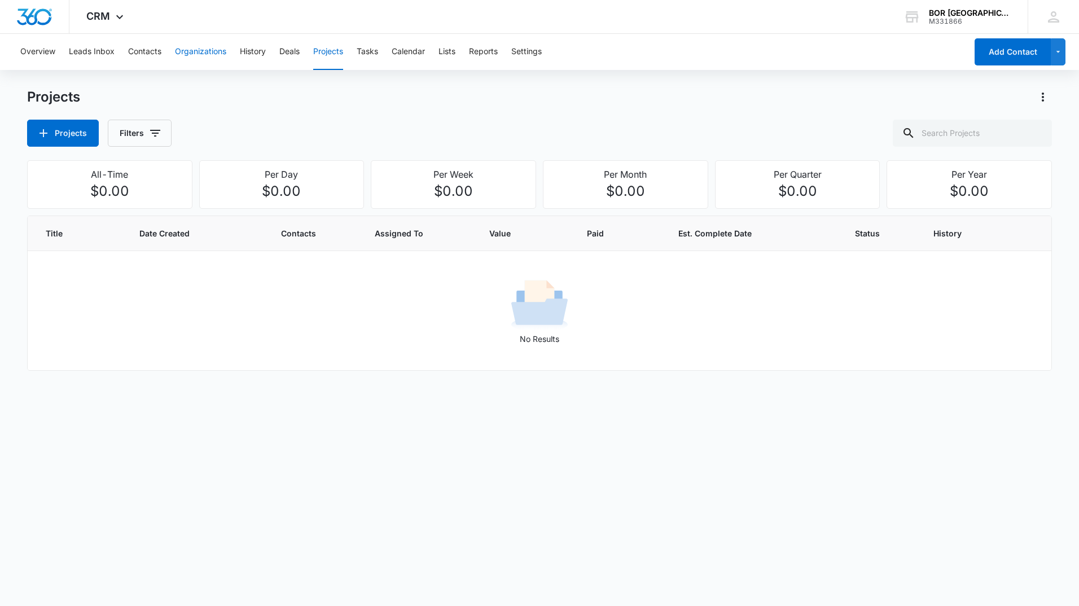 This screenshot has height=606, width=1079. I want to click on button: Add Contact, so click(1012, 52).